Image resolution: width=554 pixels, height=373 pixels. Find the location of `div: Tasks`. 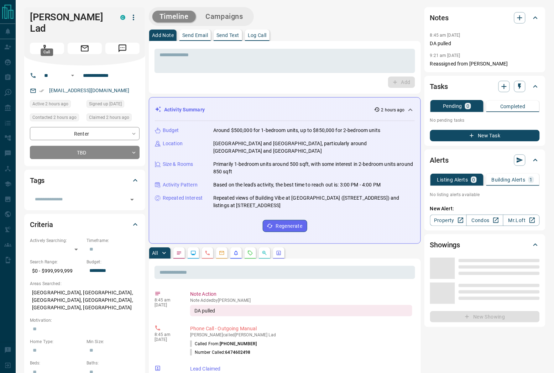

div: Tasks is located at coordinates (485, 87).